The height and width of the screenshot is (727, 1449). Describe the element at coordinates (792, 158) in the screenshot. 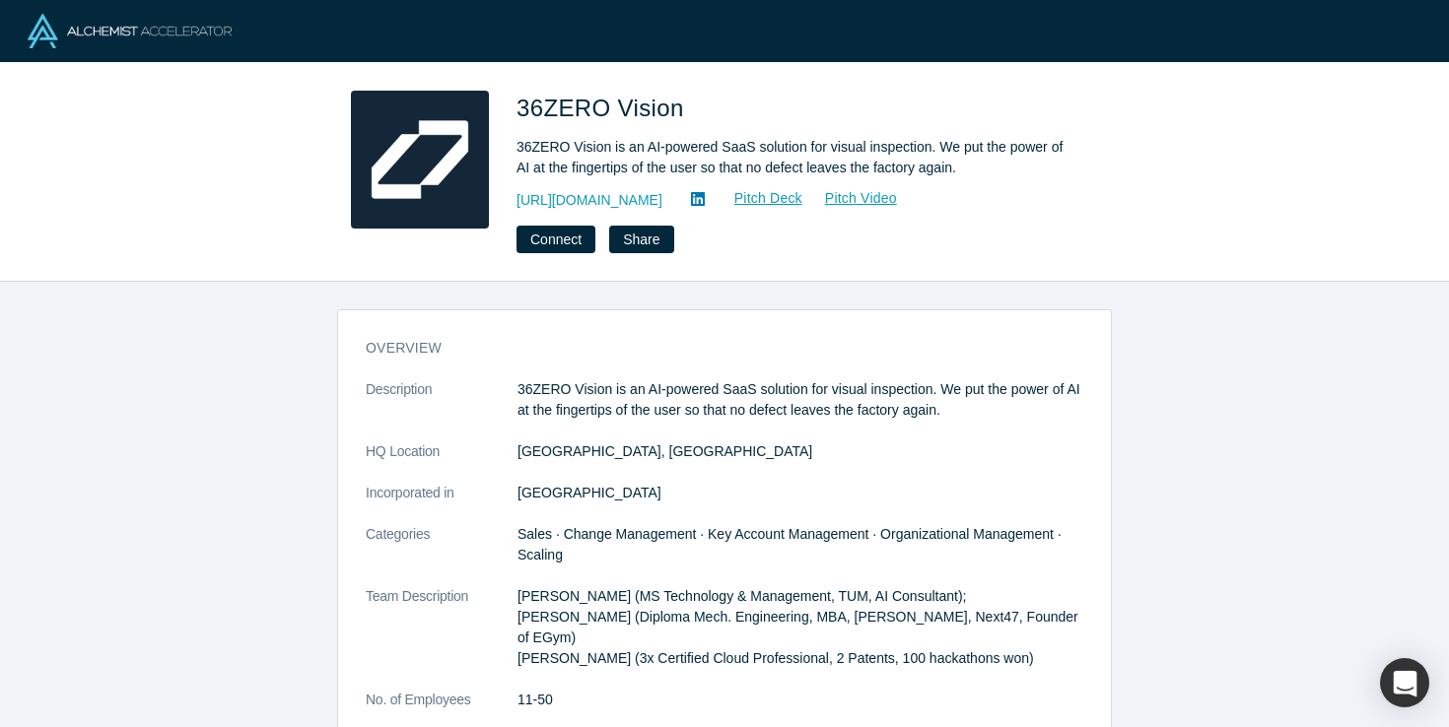

I see `div: 36ZERO Vision is an AI-powered SaaS solution for visual inspection. We put the power of AI at the...` at that location.